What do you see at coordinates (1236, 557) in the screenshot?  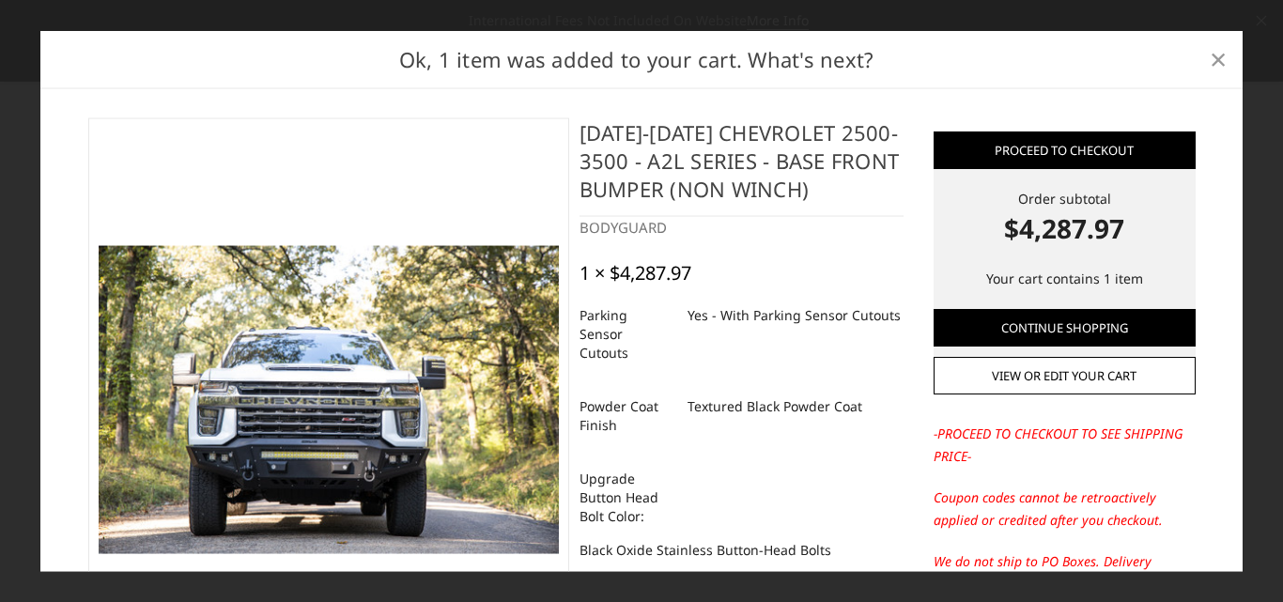 I see `div: Chat Widget` at bounding box center [1236, 557].